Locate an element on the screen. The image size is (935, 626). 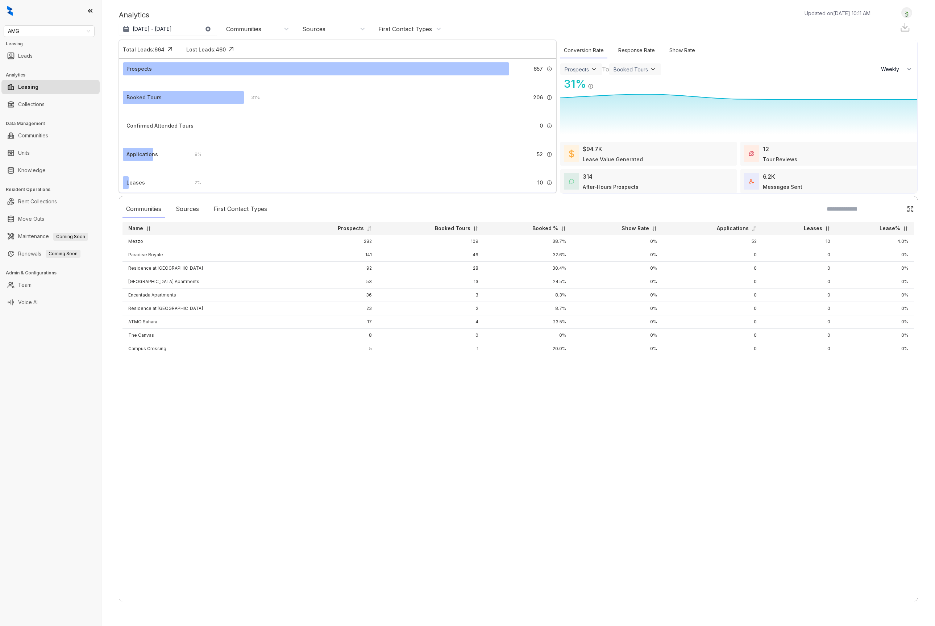
li: Renewals is located at coordinates (50, 254).